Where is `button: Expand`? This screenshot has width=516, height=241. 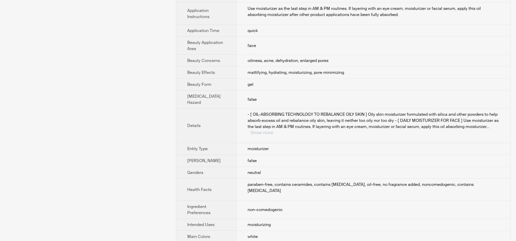 button: Expand is located at coordinates (261, 133).